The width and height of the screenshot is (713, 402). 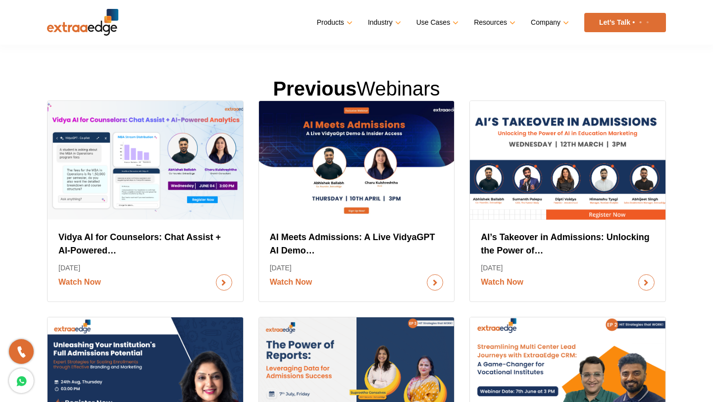 What do you see at coordinates (625, 22) in the screenshot?
I see `a: Let’s Talk` at bounding box center [625, 22].